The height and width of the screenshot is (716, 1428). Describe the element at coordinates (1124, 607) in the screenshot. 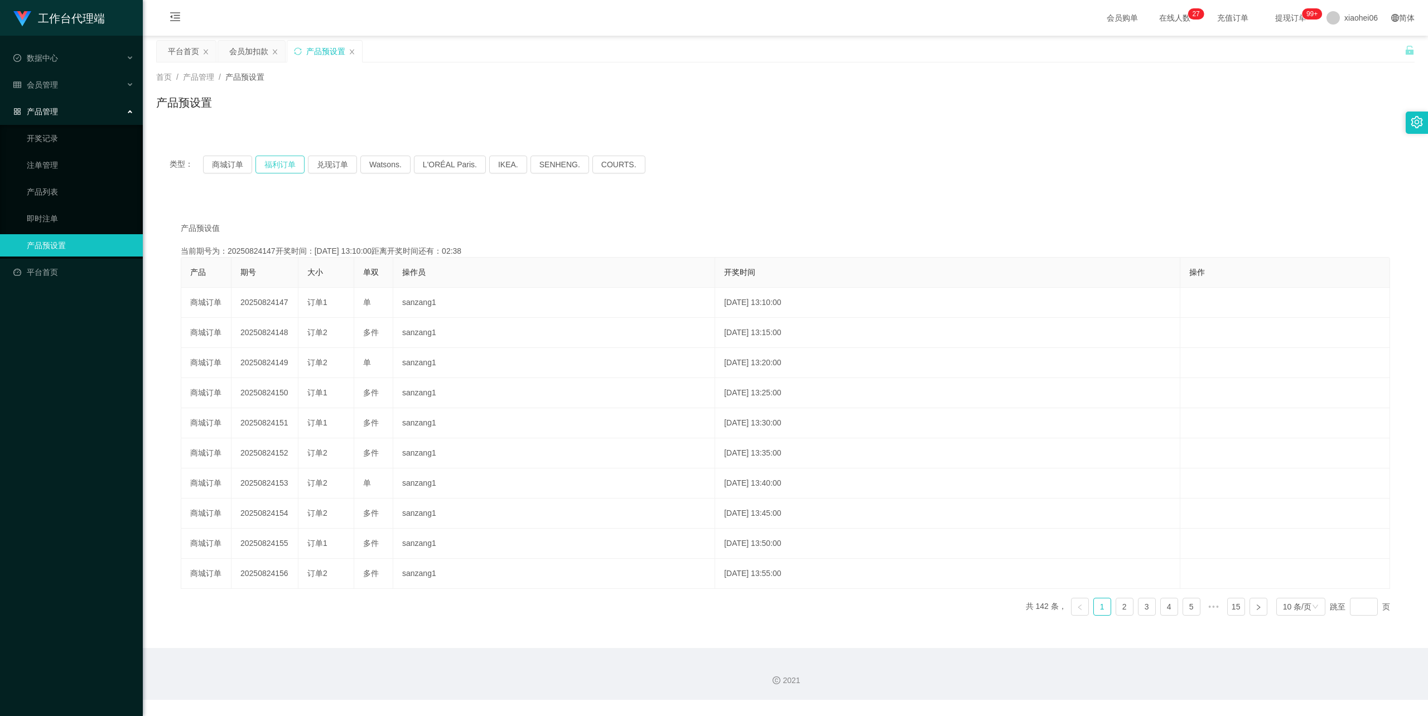

I see `a: 2` at that location.